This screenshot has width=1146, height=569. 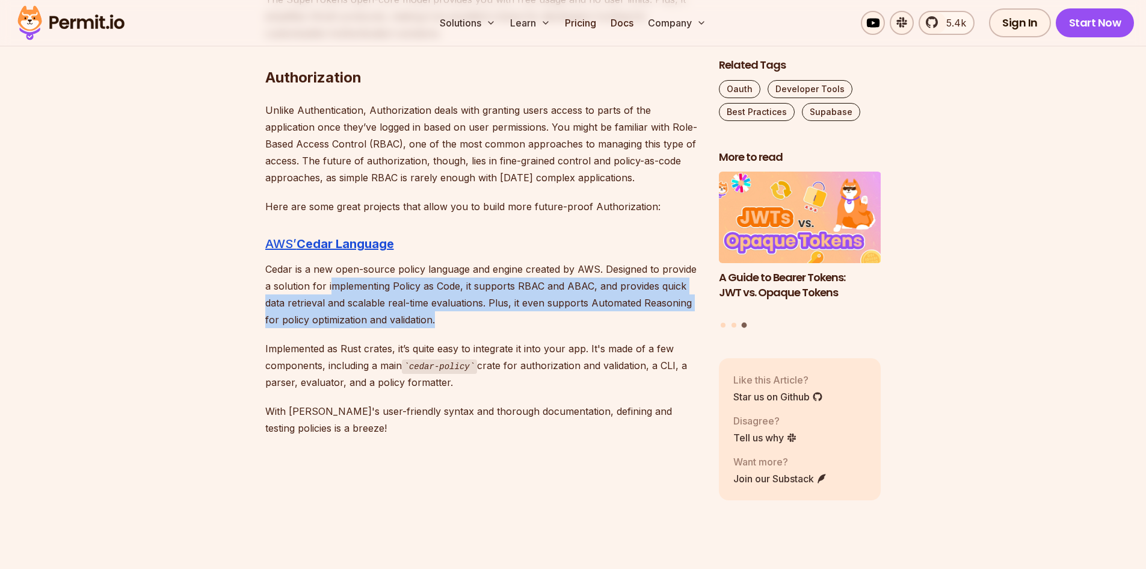 I want to click on a: Supabase, so click(x=831, y=112).